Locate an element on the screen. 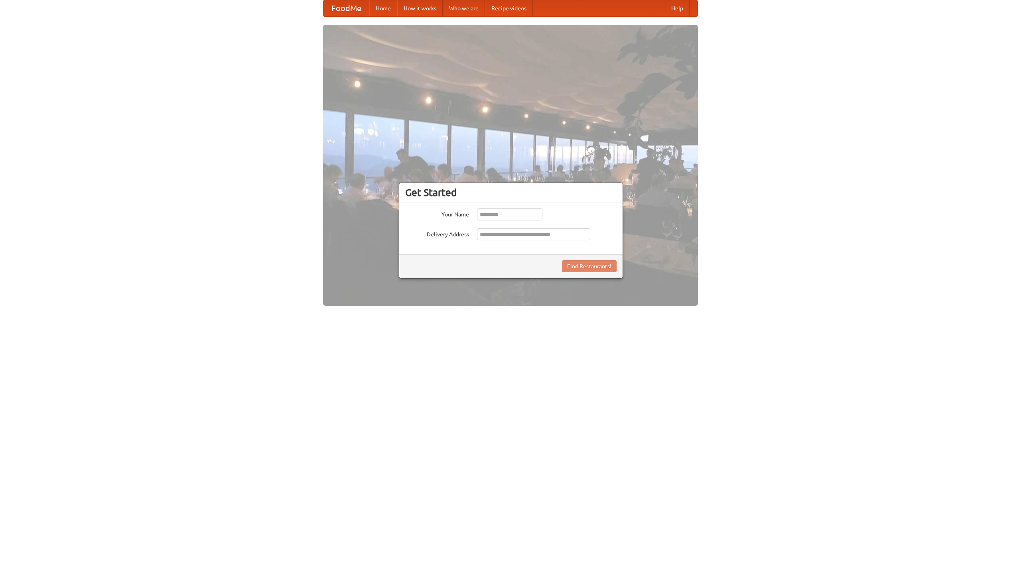 This screenshot has width=1021, height=564. a: How it works is located at coordinates (420, 8).